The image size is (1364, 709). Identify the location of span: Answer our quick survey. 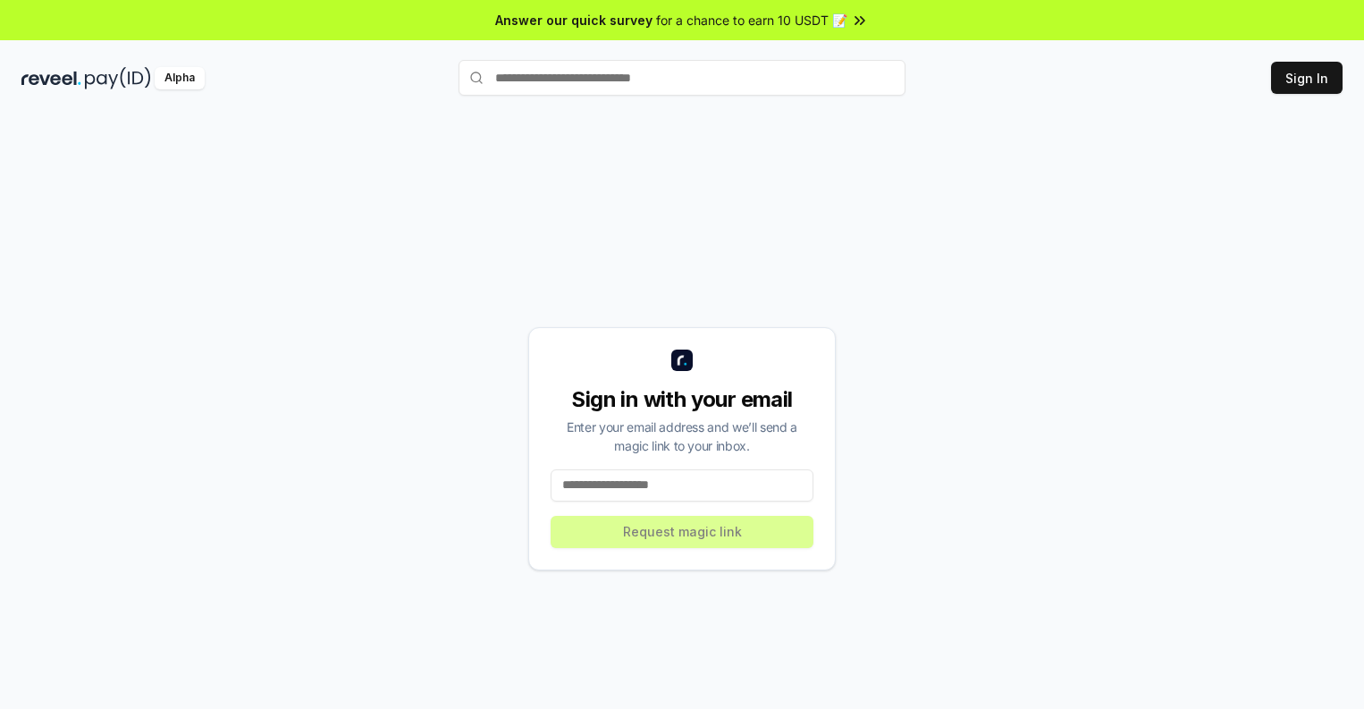
(574, 20).